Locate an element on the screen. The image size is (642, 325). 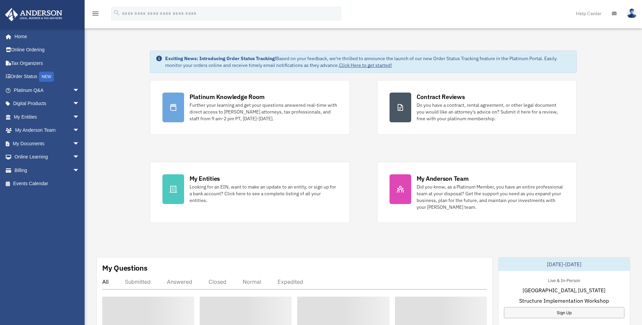
a: Digital Productsarrow_drop_down is located at coordinates (47, 104).